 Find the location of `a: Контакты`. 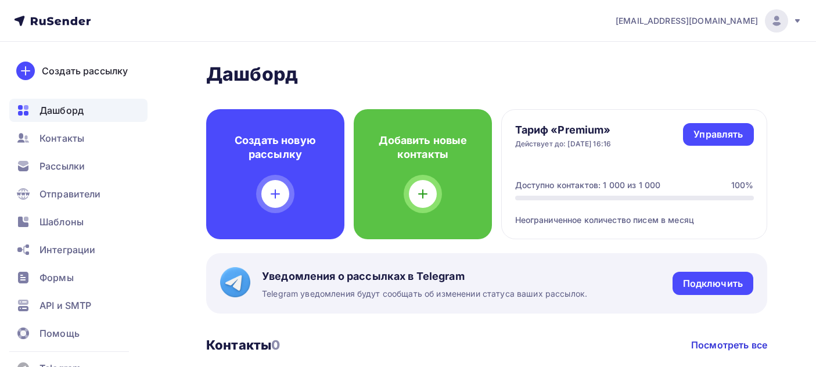

a: Контакты is located at coordinates (78, 138).